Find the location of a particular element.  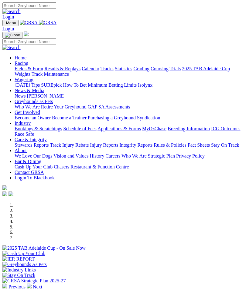

a: History is located at coordinates (97, 156).